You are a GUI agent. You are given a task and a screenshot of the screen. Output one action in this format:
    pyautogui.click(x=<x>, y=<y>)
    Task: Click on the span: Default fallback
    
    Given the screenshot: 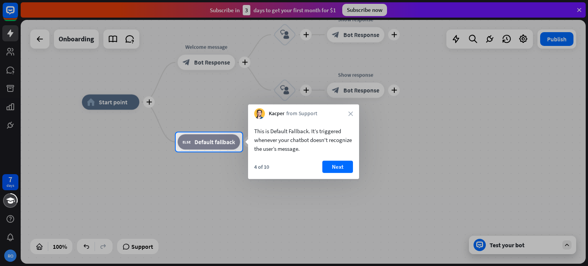 What is the action you would take?
    pyautogui.click(x=215, y=142)
    